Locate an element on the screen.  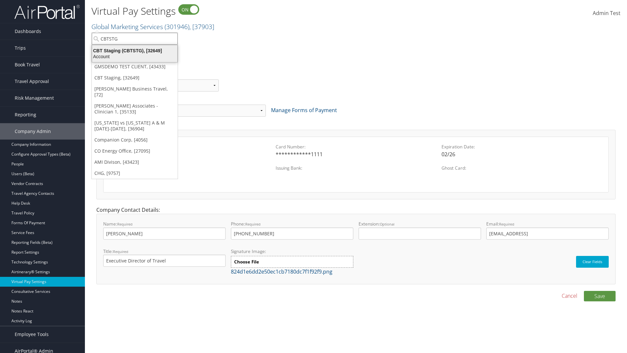
label: Extension: is located at coordinates (420, 230).